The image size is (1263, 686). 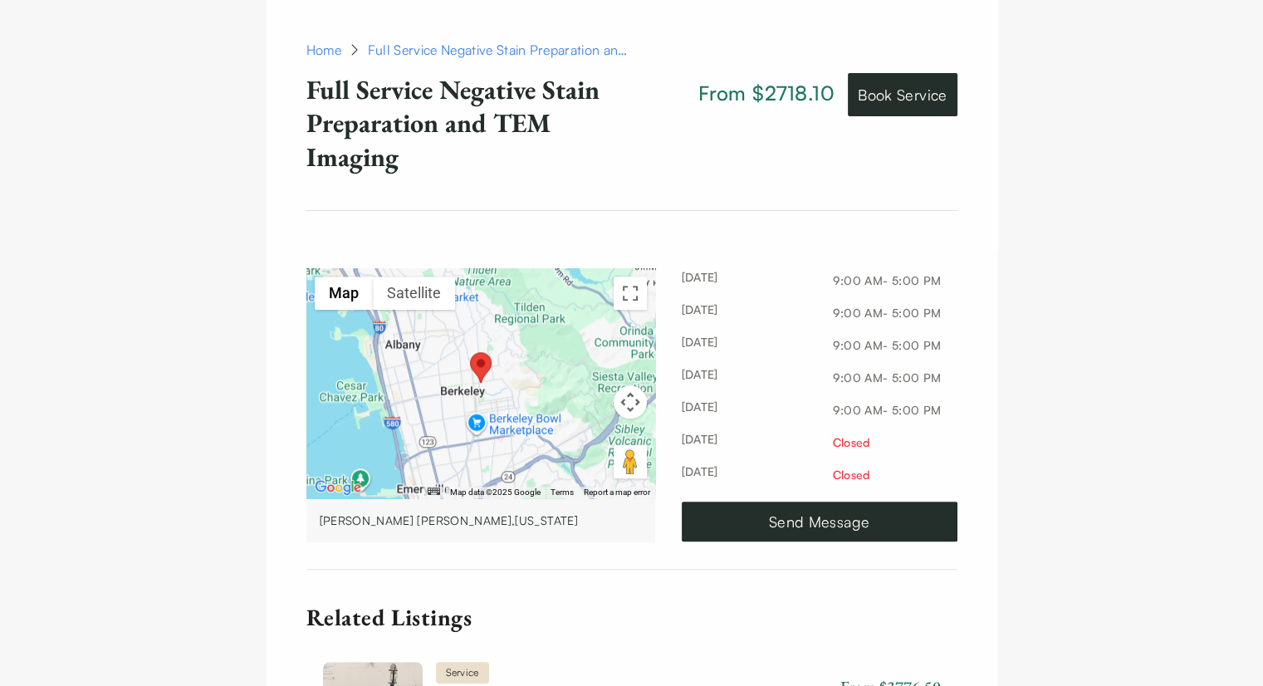 What do you see at coordinates (766, 98) in the screenshot?
I see `span: From $2718.10` at bounding box center [766, 98].